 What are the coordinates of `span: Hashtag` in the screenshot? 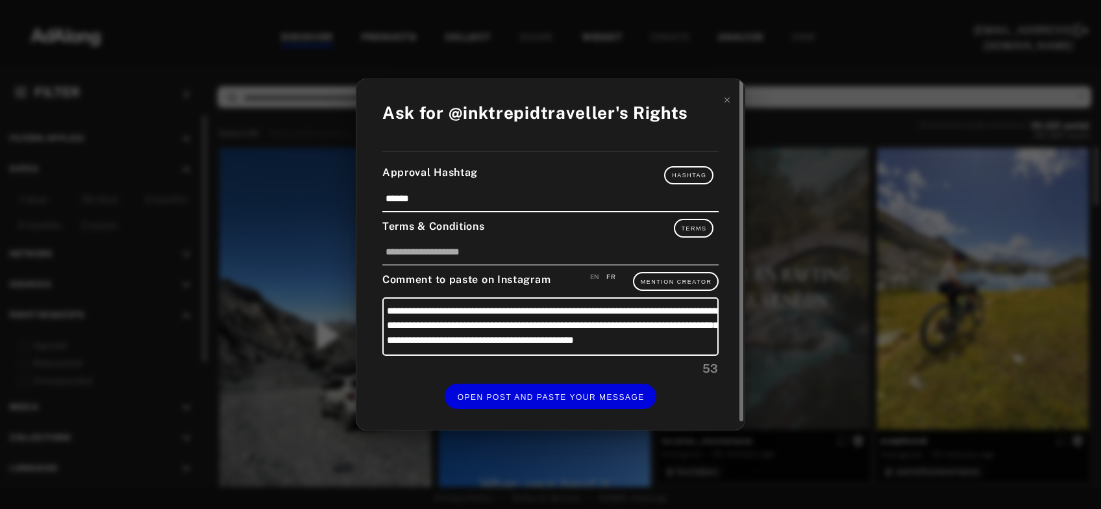 It's located at (689, 175).